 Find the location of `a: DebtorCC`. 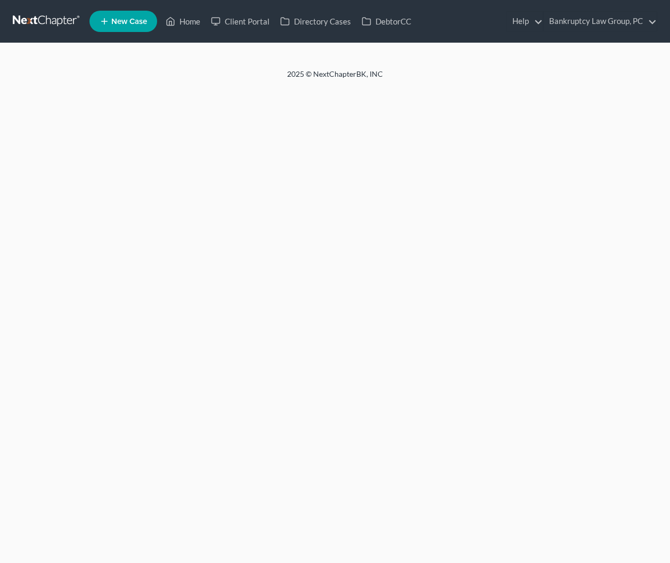

a: DebtorCC is located at coordinates (386, 21).